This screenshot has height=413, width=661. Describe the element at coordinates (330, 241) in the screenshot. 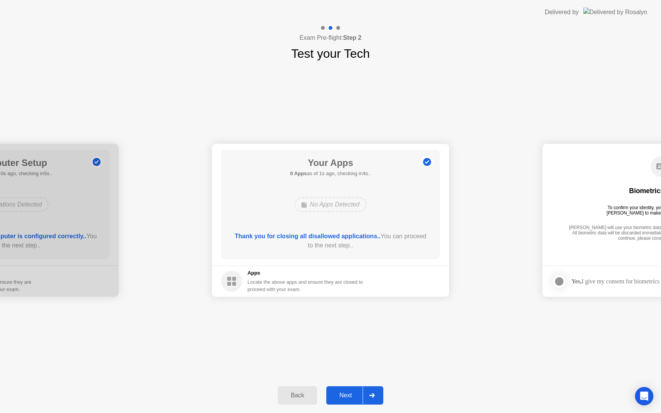

I see `div: You can proceed to the next step..` at that location.